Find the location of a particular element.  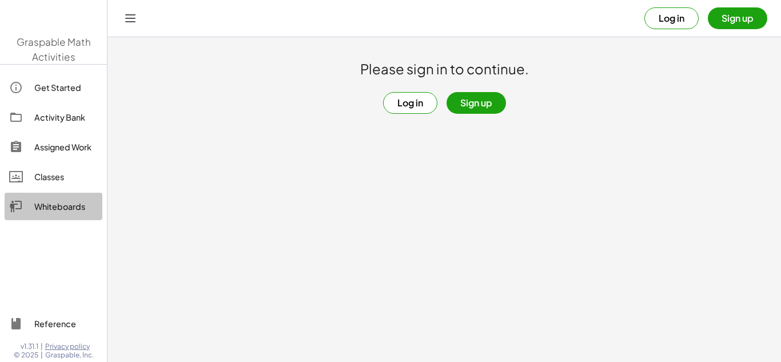

div: Classes is located at coordinates (66, 177).